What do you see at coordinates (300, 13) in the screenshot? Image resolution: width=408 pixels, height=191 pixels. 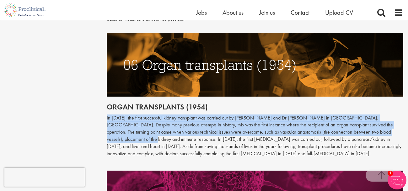 I see `a: Contact` at bounding box center [300, 13].